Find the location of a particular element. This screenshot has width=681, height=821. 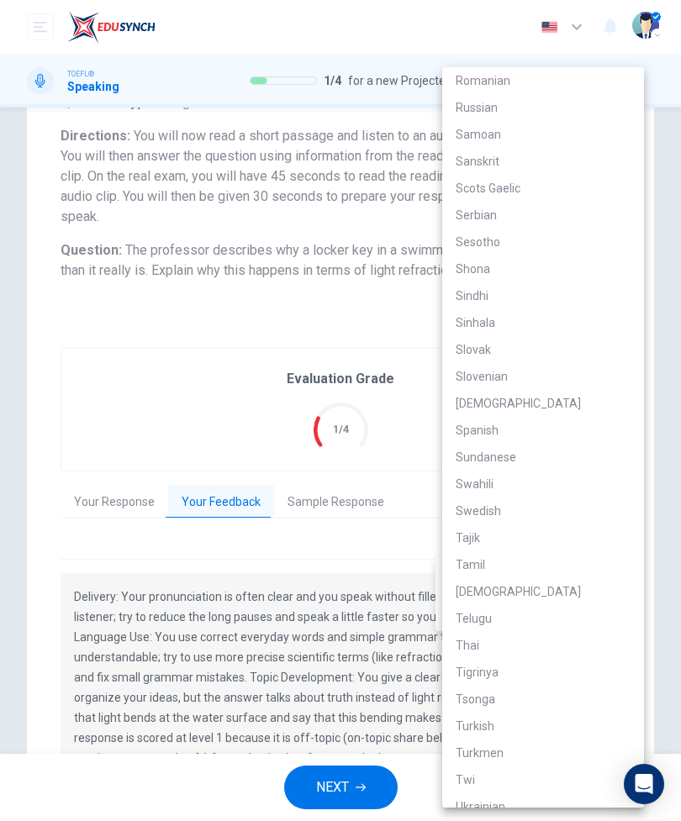

li: Sindhi is located at coordinates (543, 296).